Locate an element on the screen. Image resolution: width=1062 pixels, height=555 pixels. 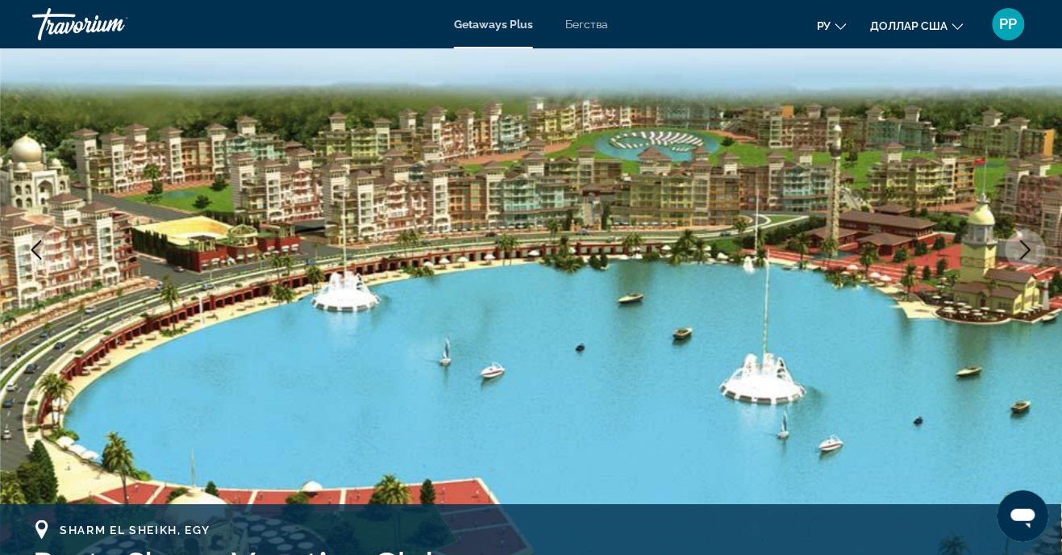
button: Меню пользователя is located at coordinates (1009, 24).